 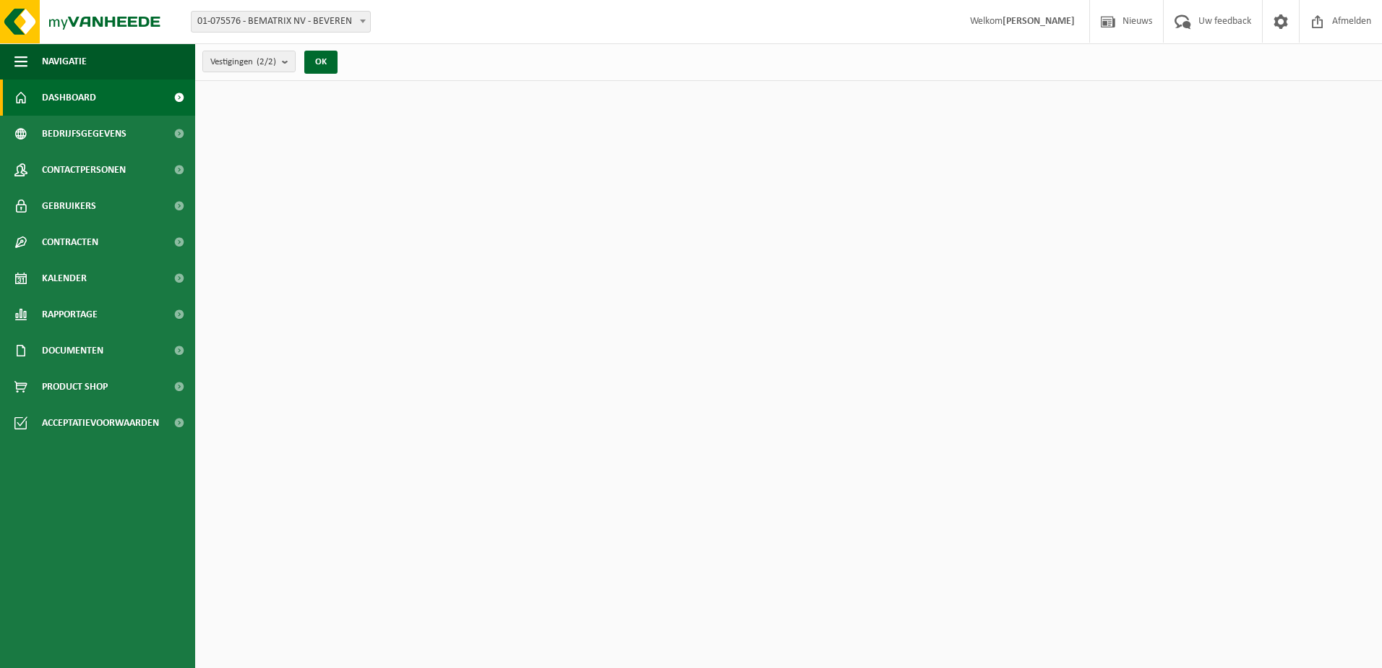 What do you see at coordinates (69, 314) in the screenshot?
I see `span: Rapportage` at bounding box center [69, 314].